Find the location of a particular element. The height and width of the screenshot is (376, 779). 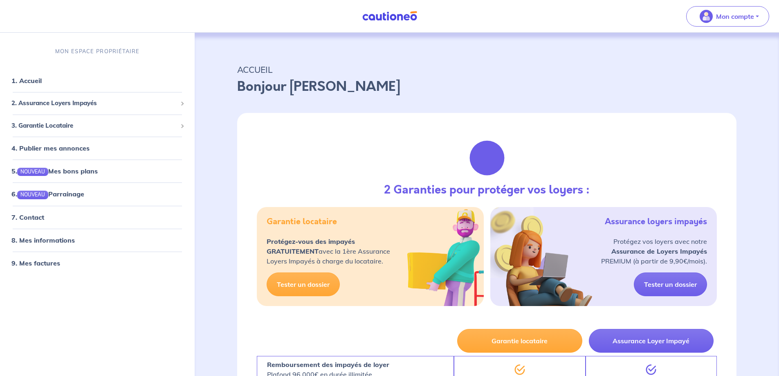

strong: Assurance de Loyers Impayés is located at coordinates (659, 251).